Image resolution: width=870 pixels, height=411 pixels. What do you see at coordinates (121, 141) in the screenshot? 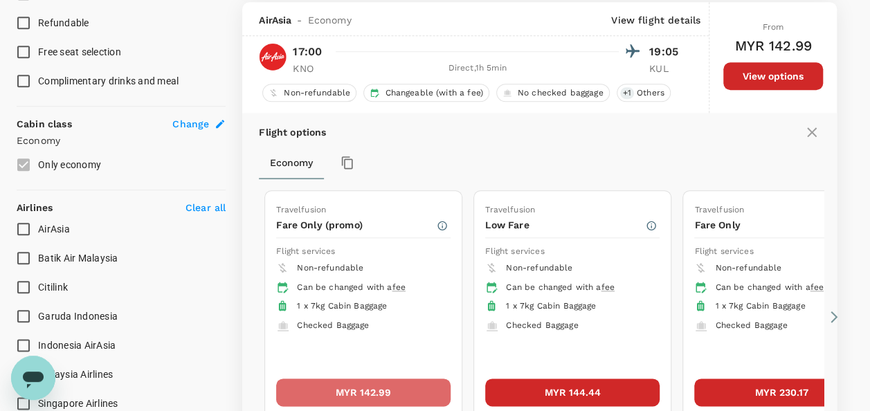
I see `p: Economy` at bounding box center [121, 141].